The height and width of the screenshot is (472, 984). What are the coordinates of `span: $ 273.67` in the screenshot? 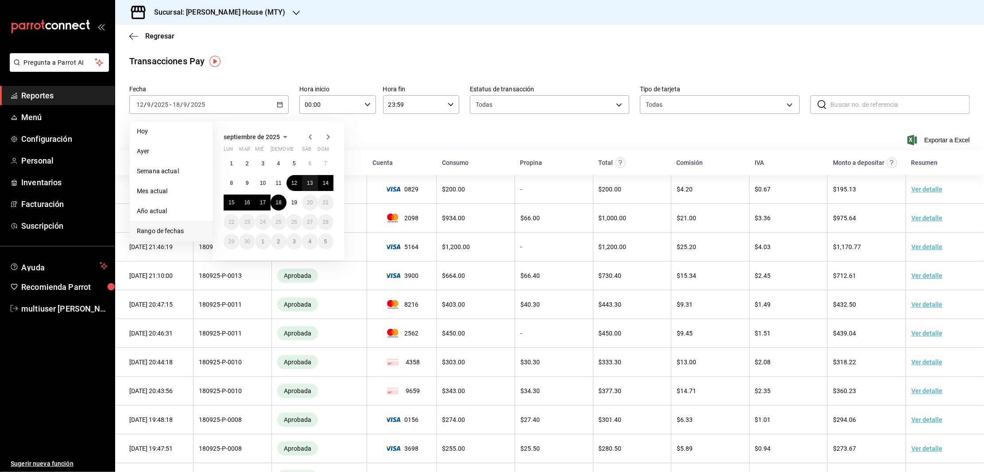 It's located at (844, 448).